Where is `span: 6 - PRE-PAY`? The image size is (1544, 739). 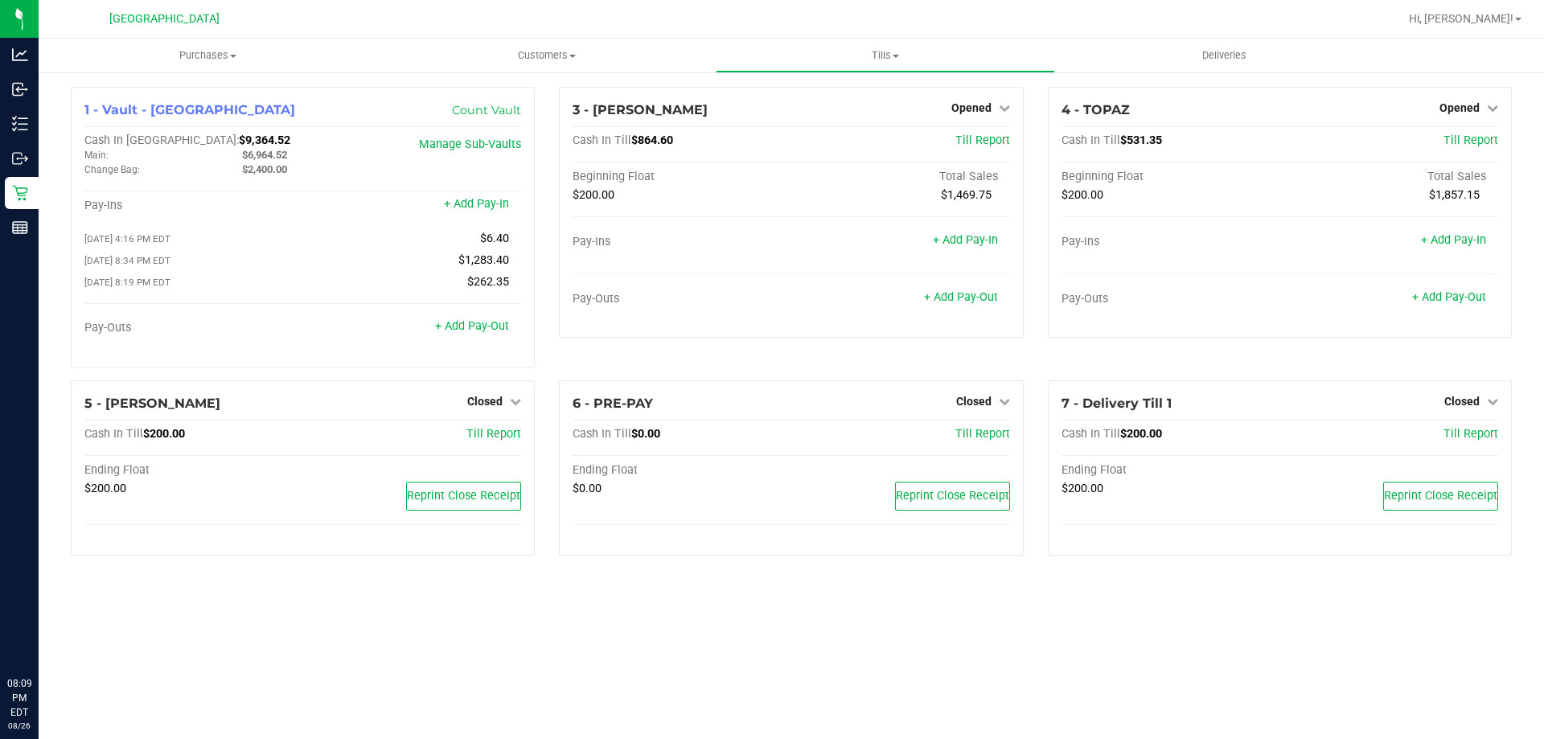
span: 6 - PRE-PAY is located at coordinates (613, 403).